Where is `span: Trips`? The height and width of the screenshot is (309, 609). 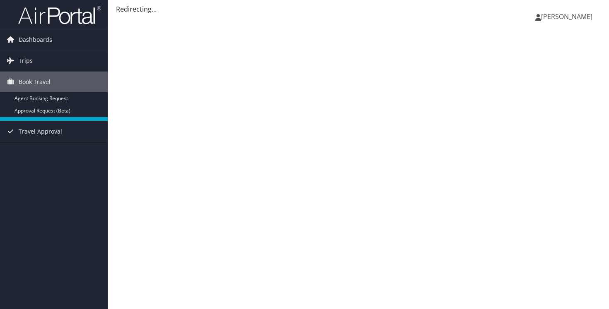
span: Trips is located at coordinates (26, 61).